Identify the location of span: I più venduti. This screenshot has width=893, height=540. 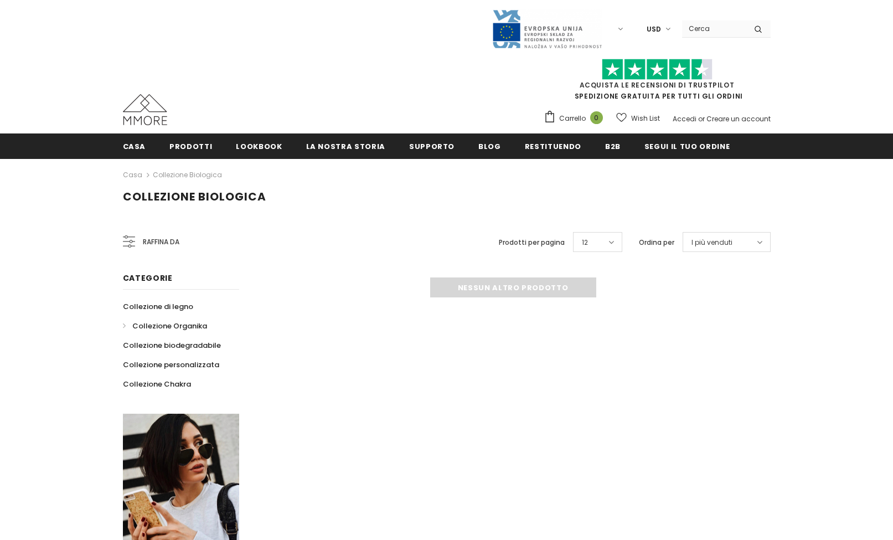
(712, 243).